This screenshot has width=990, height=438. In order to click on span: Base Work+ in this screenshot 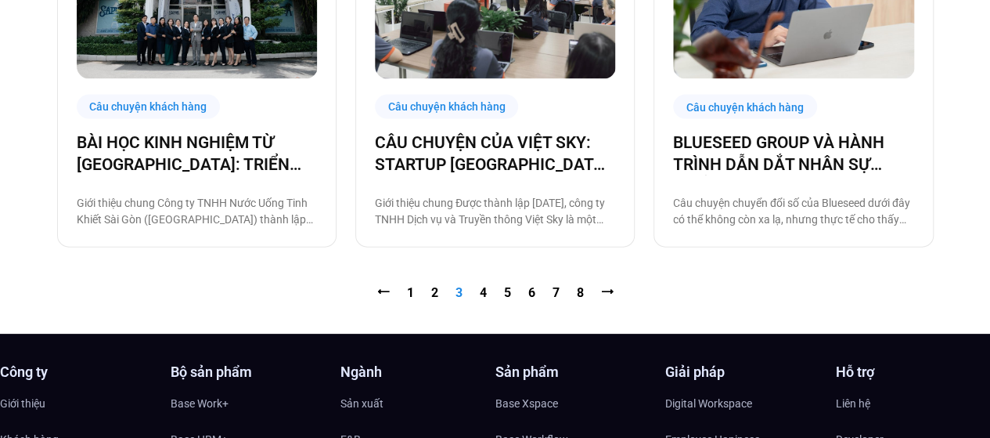, I will do `click(200, 403)`.